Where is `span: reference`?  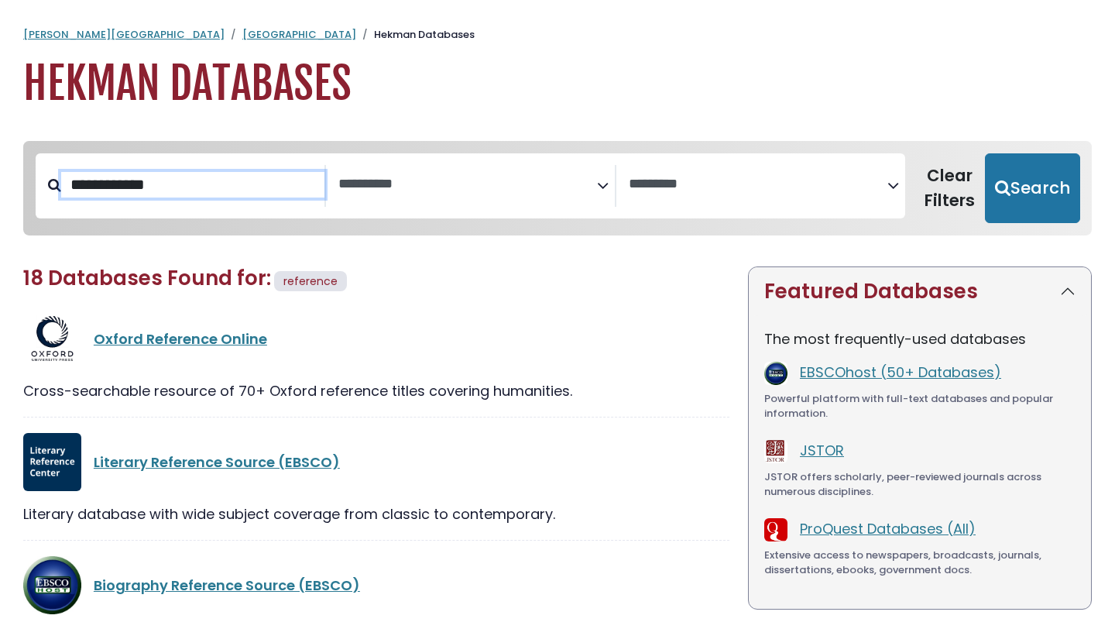
span: reference is located at coordinates (311, 281).